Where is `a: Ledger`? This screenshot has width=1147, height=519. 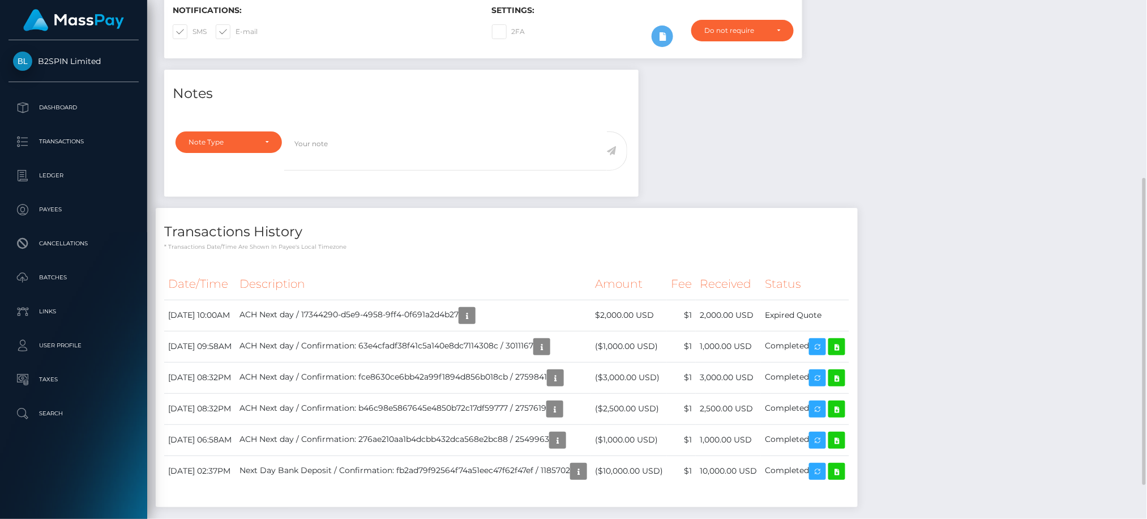
a: Ledger is located at coordinates (74, 176).